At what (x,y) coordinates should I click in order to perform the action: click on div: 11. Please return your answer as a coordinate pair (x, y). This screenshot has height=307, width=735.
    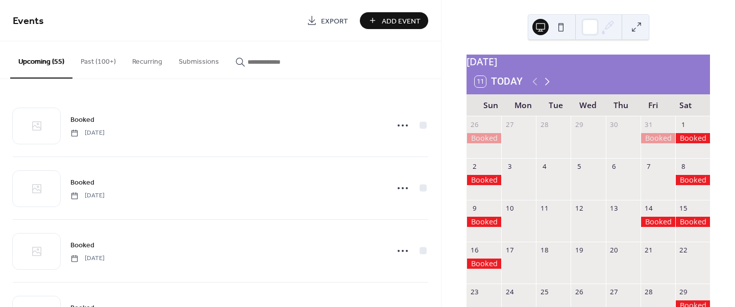
    Looking at the image, I should click on (544, 208).